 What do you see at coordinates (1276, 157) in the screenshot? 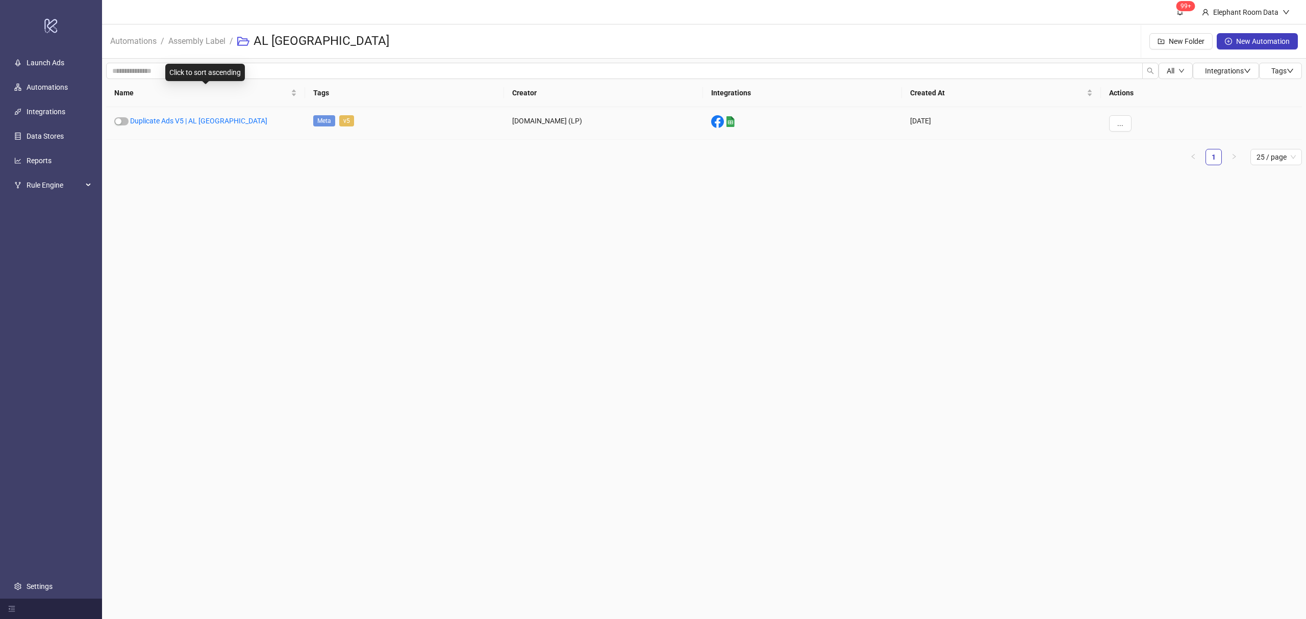
I see `div: Page Size` at bounding box center [1276, 157].